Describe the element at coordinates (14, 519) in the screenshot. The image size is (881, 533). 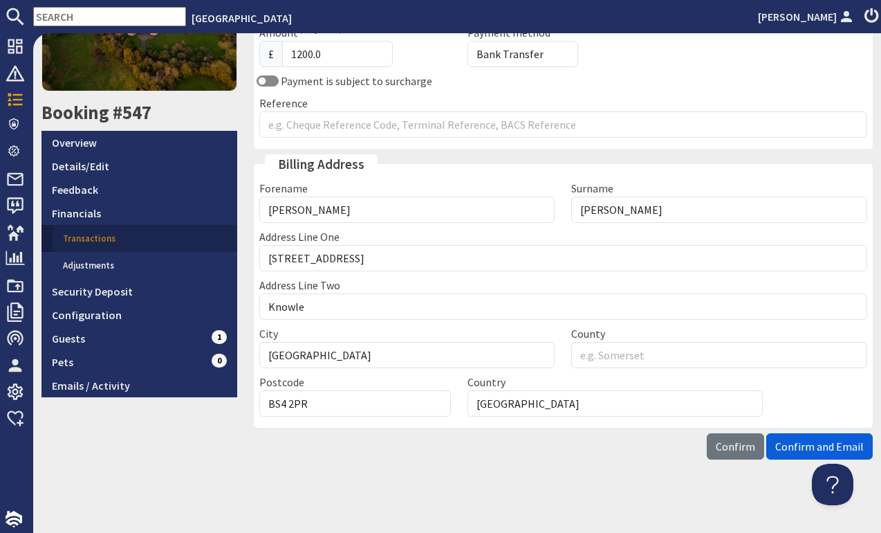
I see `img: staytech_i_w-64f4e8e9ee0a9c174fd5317b4b171b261742d2d393467e5bdba4413f4f884c10.svg` at that location.